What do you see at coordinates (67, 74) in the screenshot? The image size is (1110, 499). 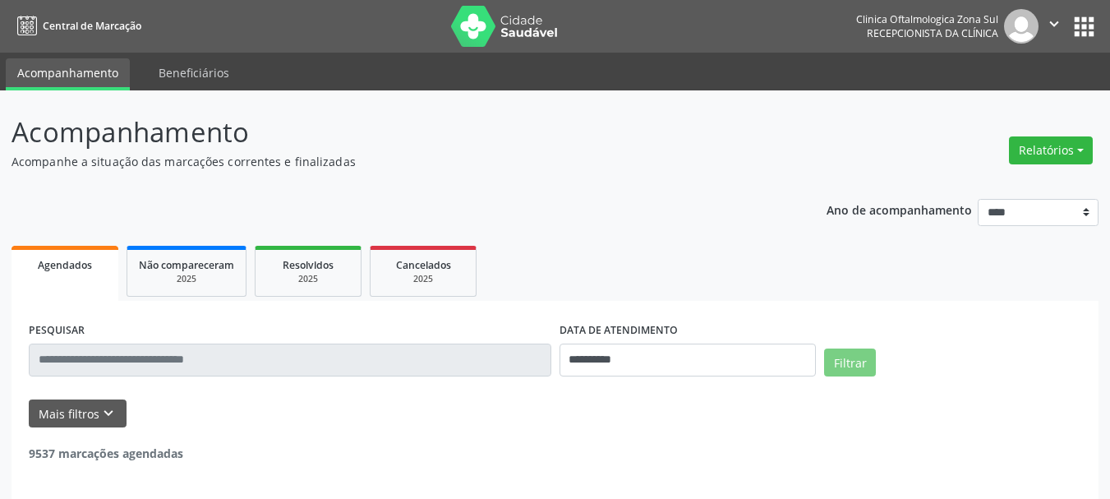 I see `a: Acompanhamento` at bounding box center [67, 74].